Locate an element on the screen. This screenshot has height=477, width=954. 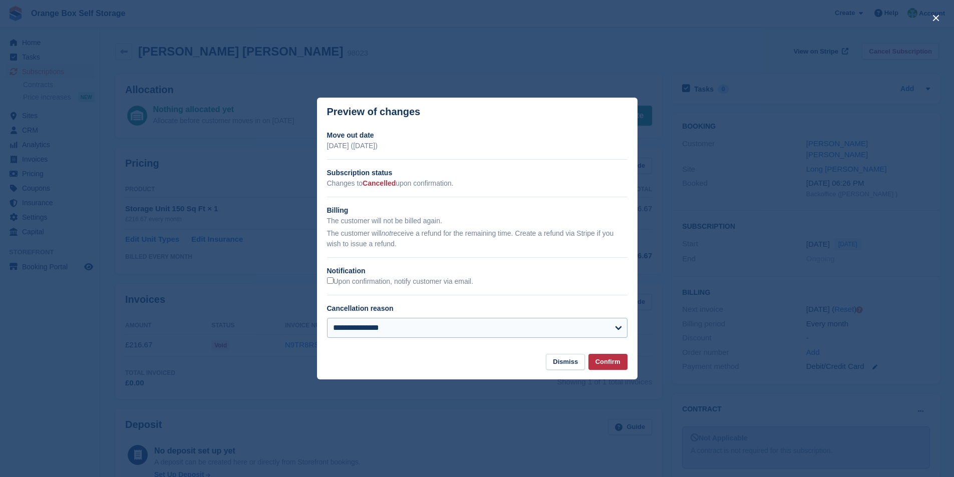
button: Dismiss is located at coordinates (565, 362).